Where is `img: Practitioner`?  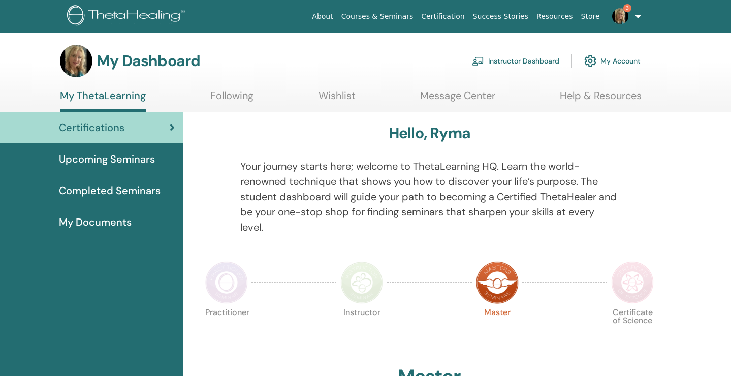
img: Practitioner is located at coordinates (227, 283).